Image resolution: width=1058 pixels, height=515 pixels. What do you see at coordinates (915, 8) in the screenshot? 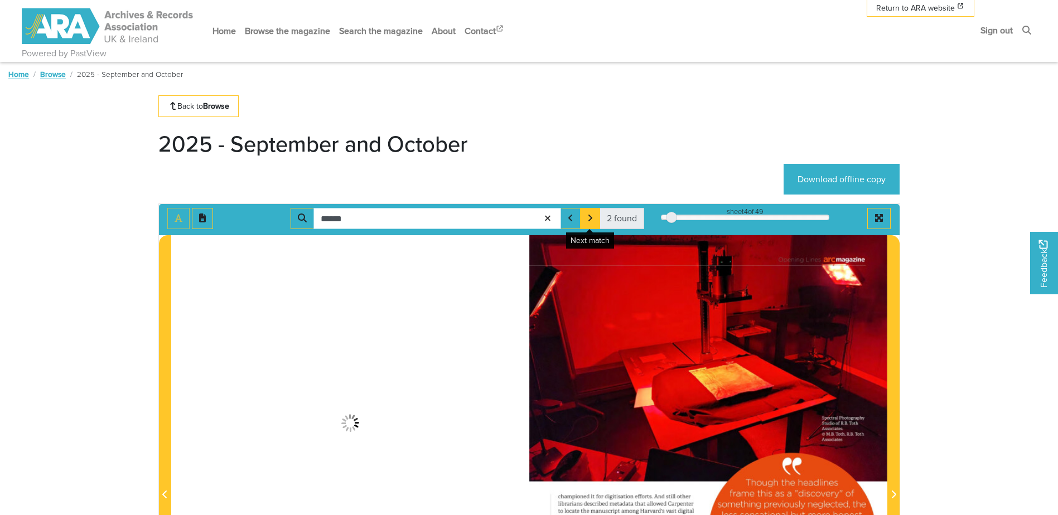
I see `span: Return to ARA website` at bounding box center [915, 8].